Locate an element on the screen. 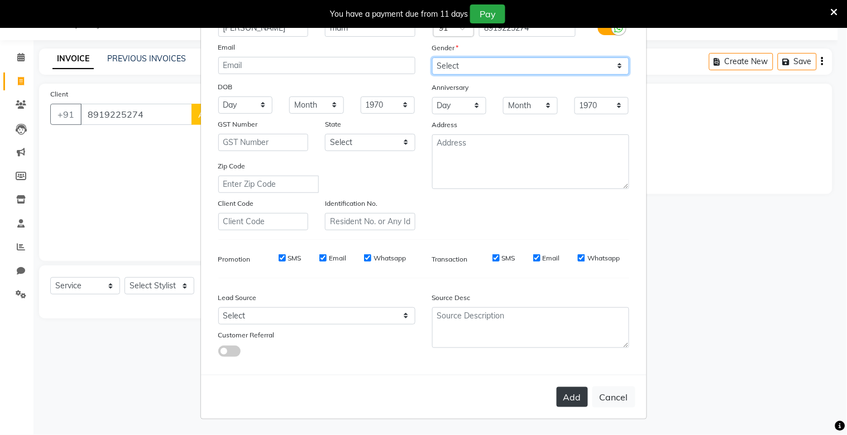  label: Zip Code is located at coordinates (232, 166).